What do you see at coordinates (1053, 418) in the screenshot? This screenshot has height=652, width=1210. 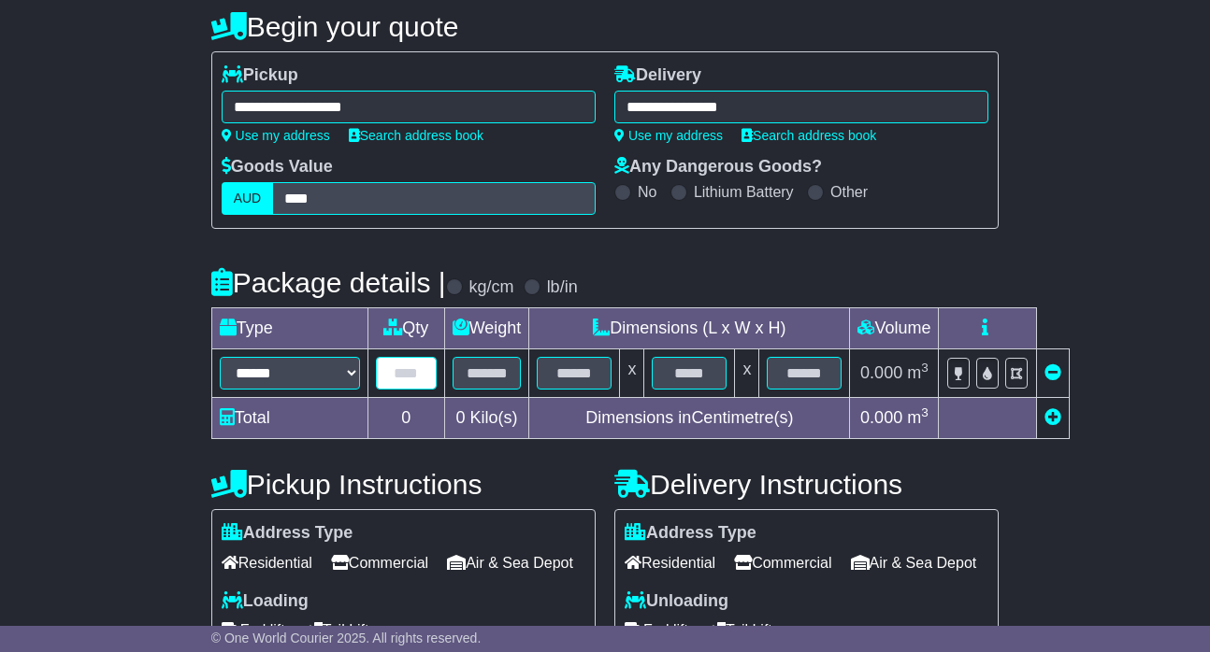 I see `a: Add new item` at bounding box center [1053, 418].